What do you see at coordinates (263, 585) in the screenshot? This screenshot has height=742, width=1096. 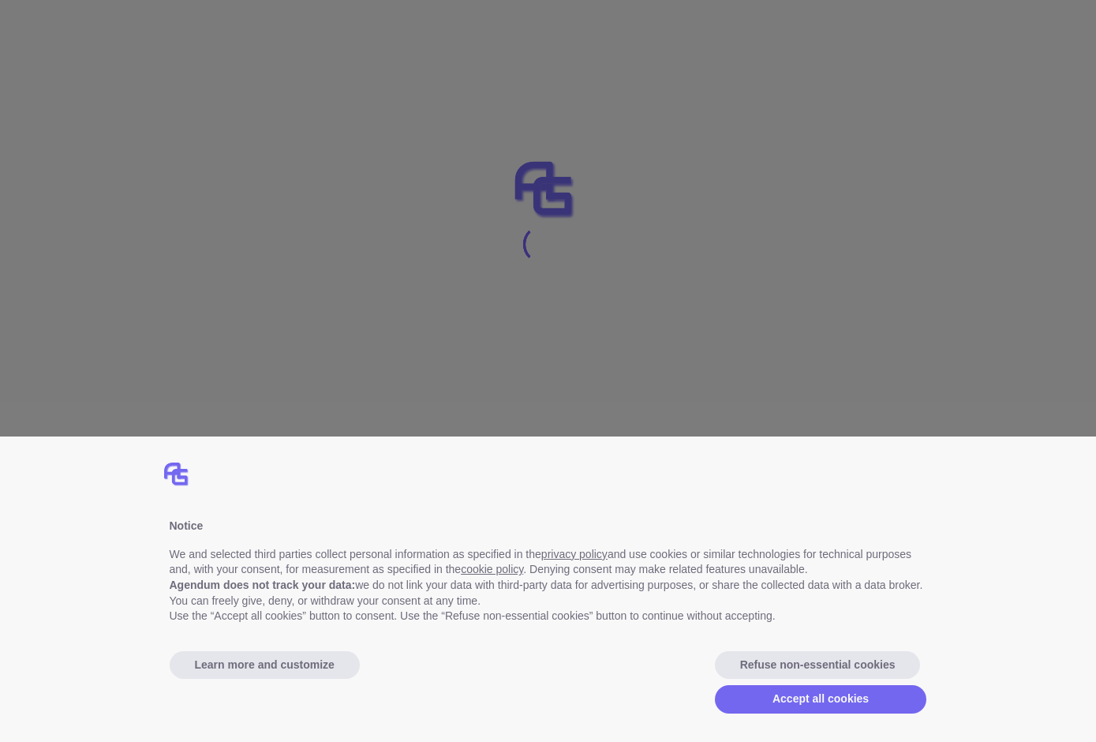 I see `b: Agendum does not track your data:` at bounding box center [263, 585].